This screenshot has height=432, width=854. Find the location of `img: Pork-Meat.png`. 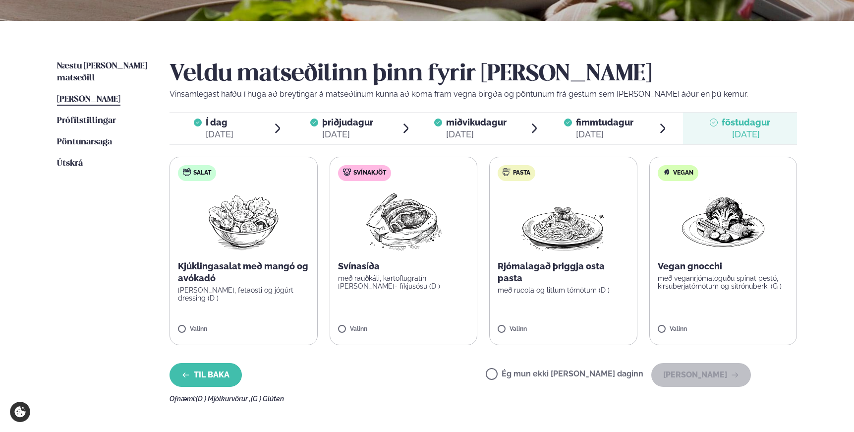

img: Pork-Meat.png is located at coordinates (403, 221).